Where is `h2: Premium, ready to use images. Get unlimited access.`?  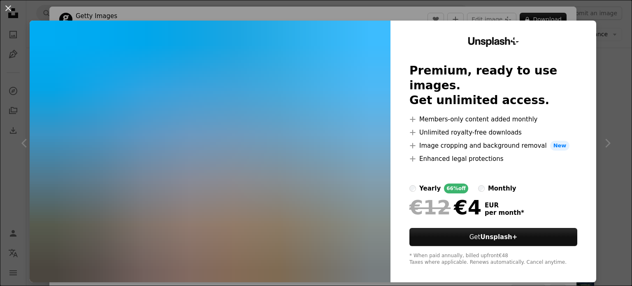 h2: Premium, ready to use images. Get unlimited access. is located at coordinates (494, 86).